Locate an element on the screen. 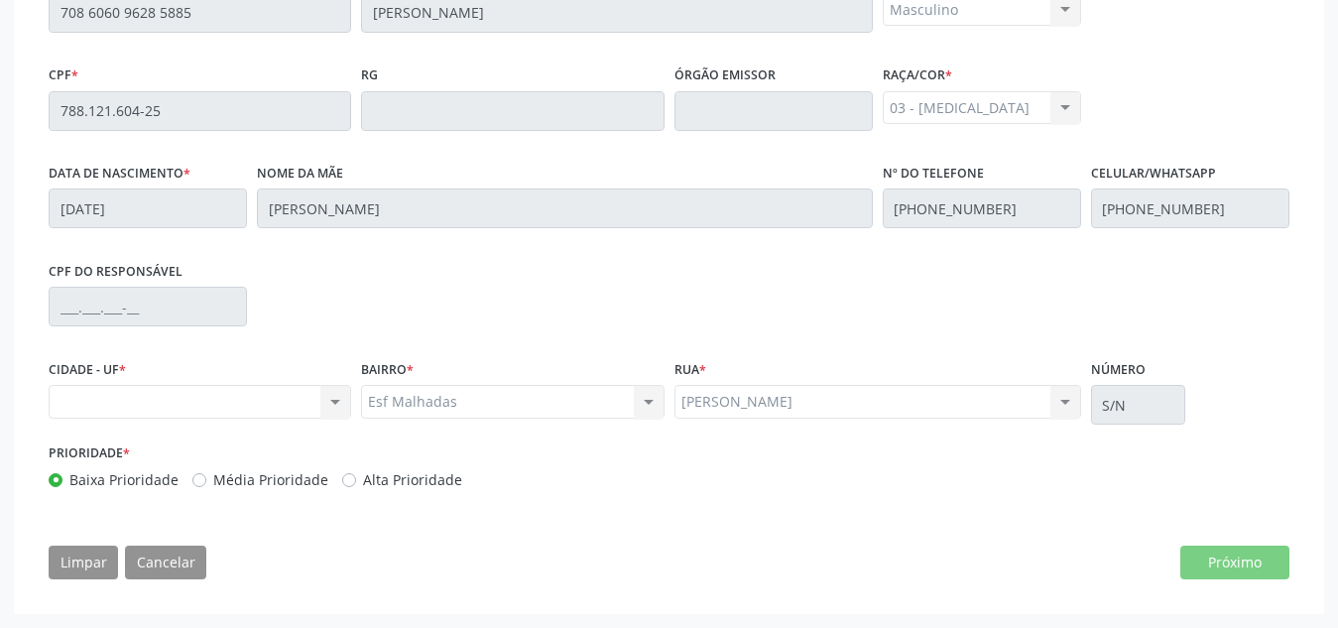 Image resolution: width=1338 pixels, height=628 pixels. label: Média Prioridade is located at coordinates (271, 479).